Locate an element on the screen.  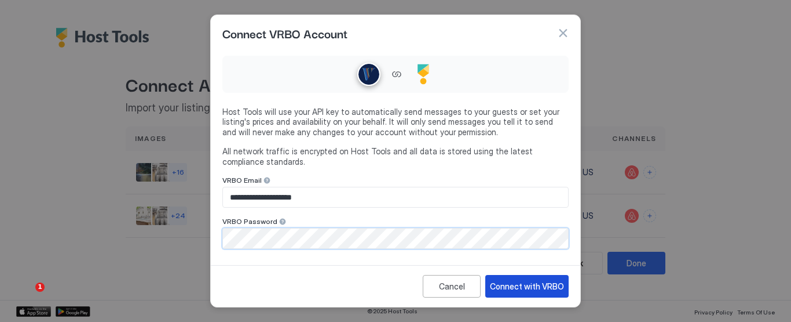
span: VRBO Email is located at coordinates (242, 180).